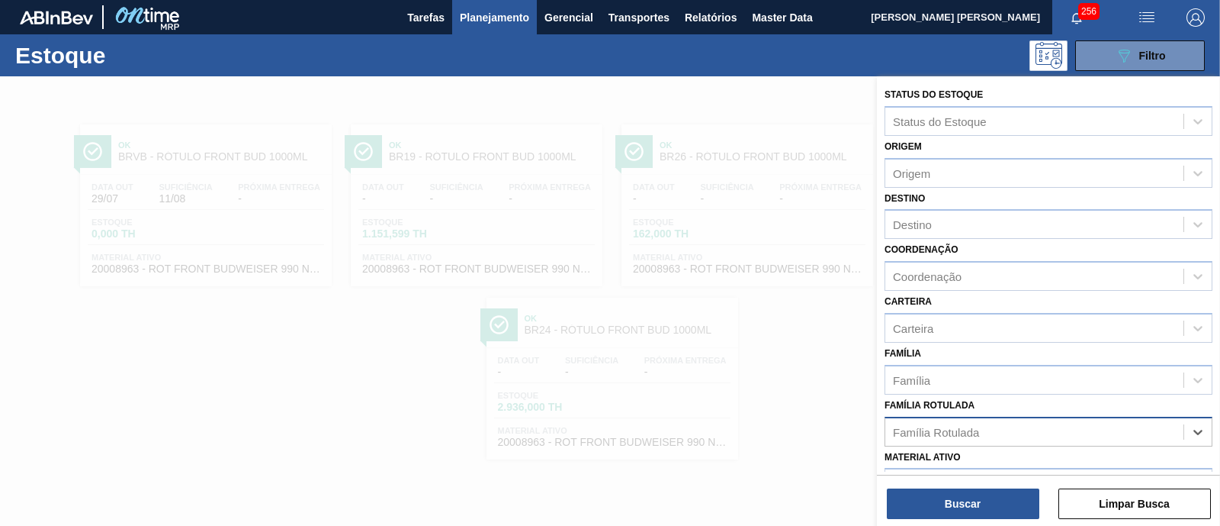 The image size is (1220, 526). Describe the element at coordinates (909, 301) in the screenshot. I see `label: Carteira` at that location.